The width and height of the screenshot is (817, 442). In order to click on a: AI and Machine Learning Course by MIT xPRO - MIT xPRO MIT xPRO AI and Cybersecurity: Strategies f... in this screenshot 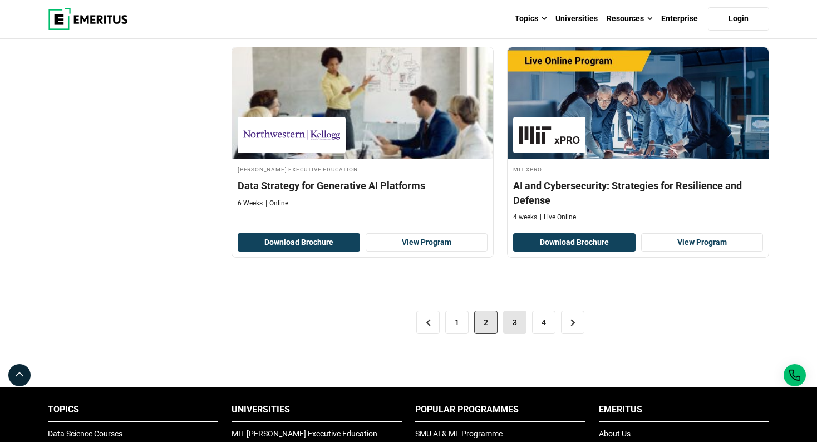, I will do `click(638, 137)`.